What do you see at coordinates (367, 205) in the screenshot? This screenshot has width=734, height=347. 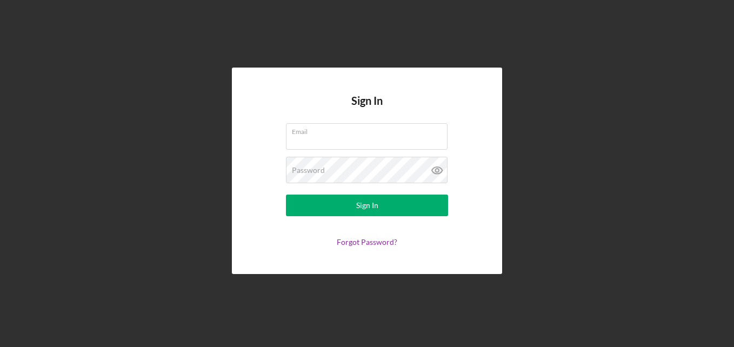 I see `div: Sign In` at bounding box center [367, 205].